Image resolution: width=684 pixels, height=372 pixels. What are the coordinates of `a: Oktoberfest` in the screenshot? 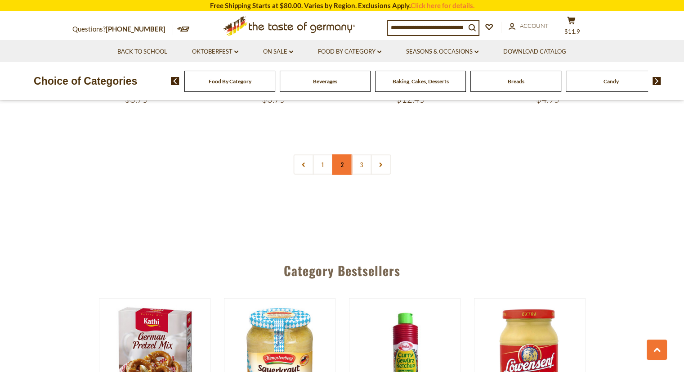 It's located at (215, 52).